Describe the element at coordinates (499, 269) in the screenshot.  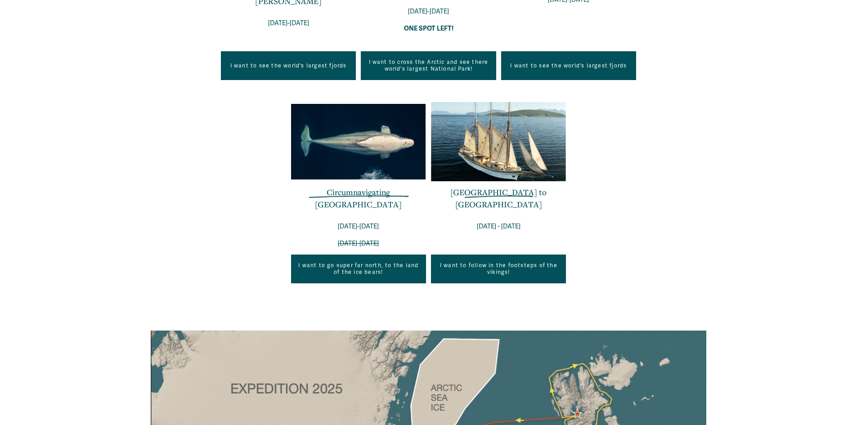
I see `a: I want to follow in the footsteps of the vikings!` at that location.